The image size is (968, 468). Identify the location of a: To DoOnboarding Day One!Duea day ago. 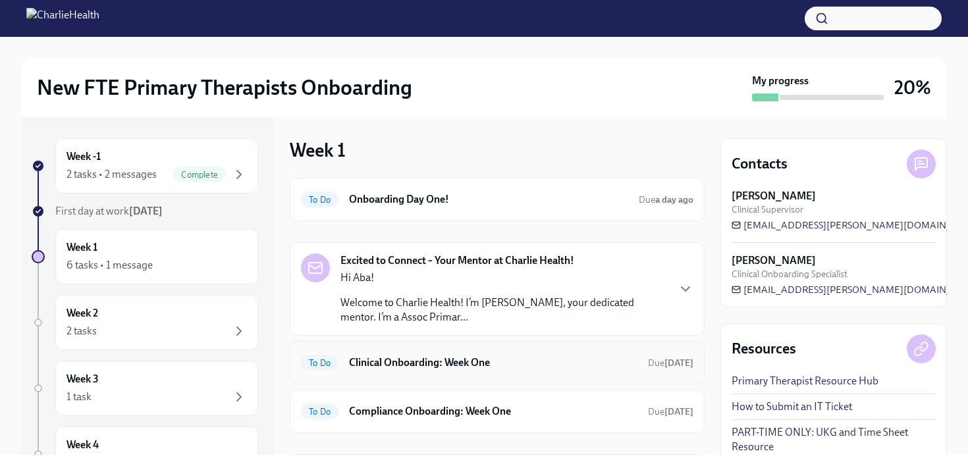
(497, 199).